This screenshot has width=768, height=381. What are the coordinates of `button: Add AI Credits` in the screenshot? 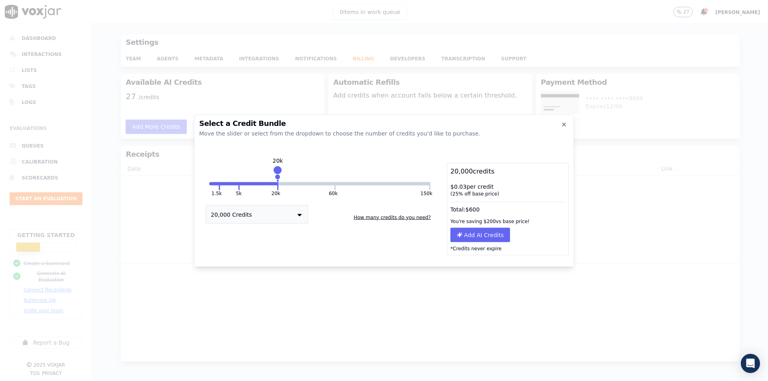 It's located at (480, 235).